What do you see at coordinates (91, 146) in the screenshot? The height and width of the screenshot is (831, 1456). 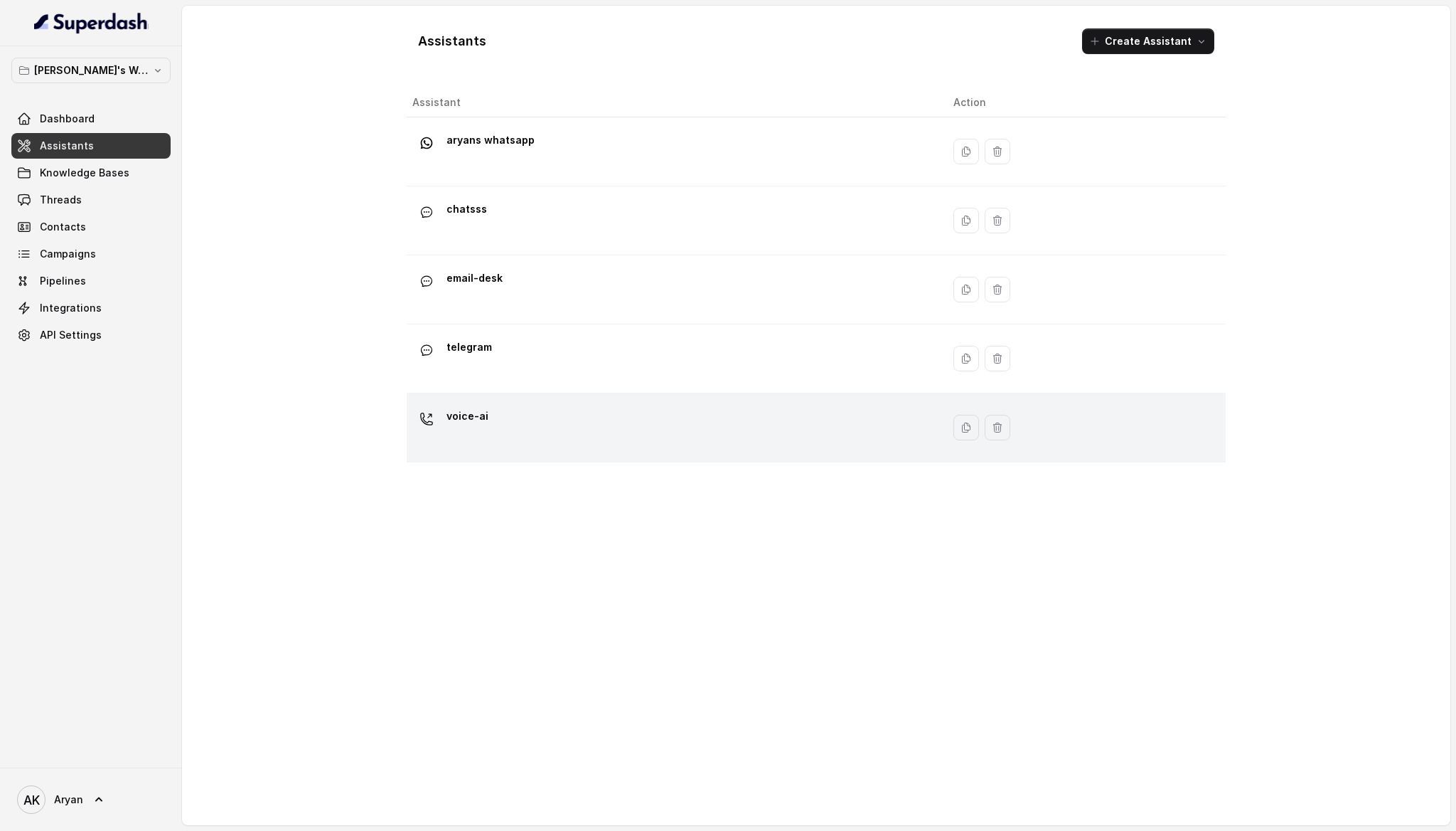 I see `a: Assistants` at bounding box center [91, 146].